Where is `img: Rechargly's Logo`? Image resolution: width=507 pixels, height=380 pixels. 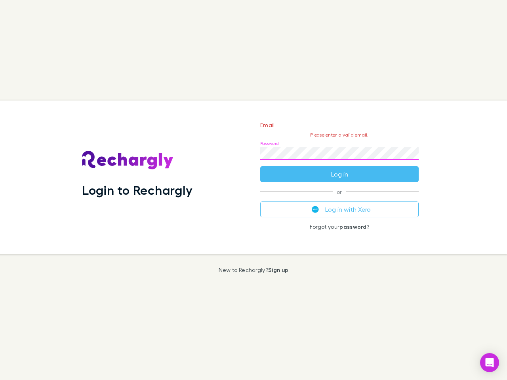 img: Rechargly's Logo is located at coordinates (128, 160).